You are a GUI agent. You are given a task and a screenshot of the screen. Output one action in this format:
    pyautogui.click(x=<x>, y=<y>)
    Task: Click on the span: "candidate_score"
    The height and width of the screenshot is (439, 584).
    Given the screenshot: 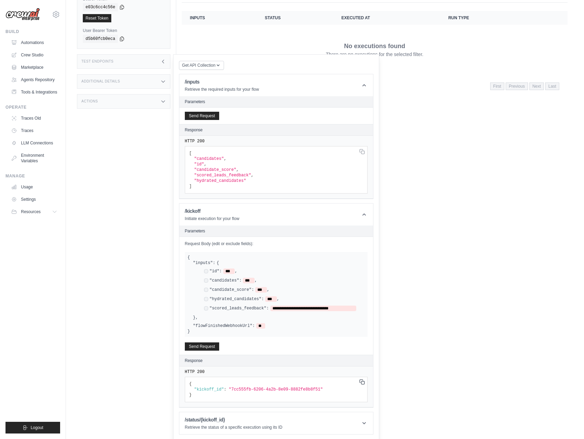 What is the action you would take?
    pyautogui.click(x=215, y=170)
    